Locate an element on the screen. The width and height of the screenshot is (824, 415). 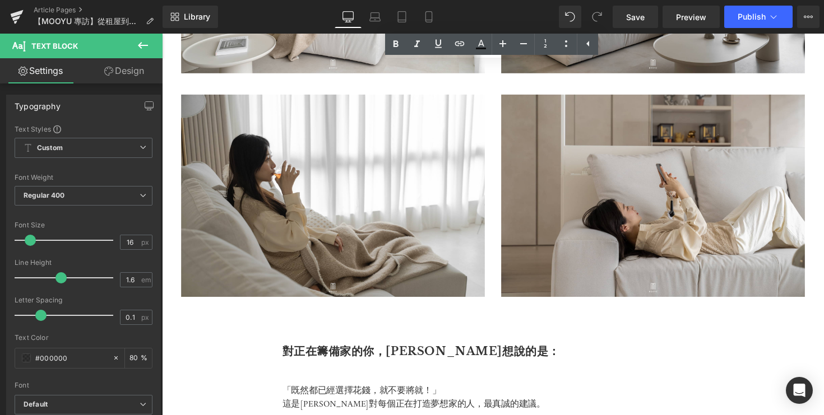
p: 「既然都已經選擇花錢，就不要將就！」 is located at coordinates (339, 367).